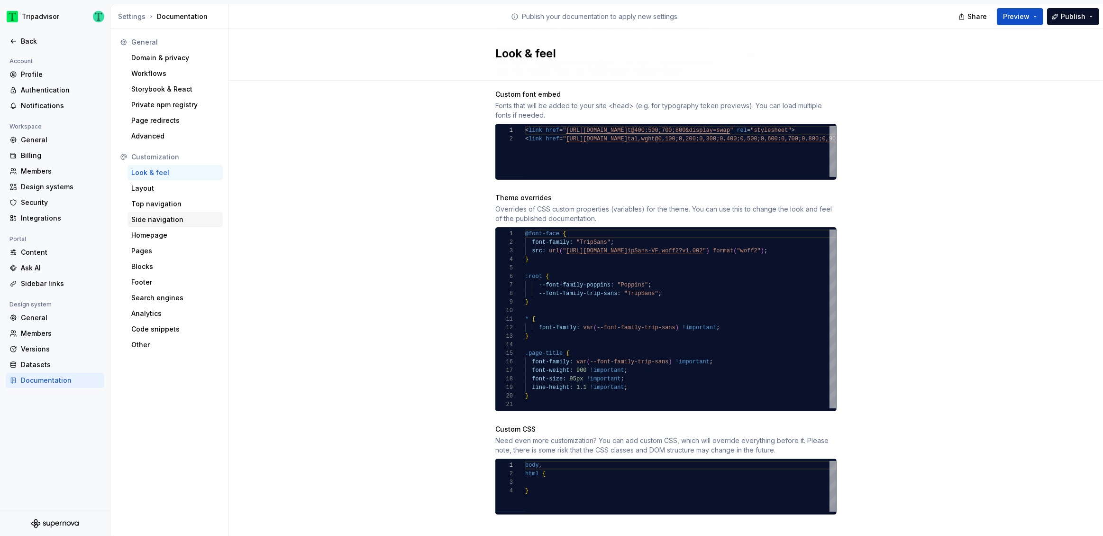 Image resolution: width=1103 pixels, height=536 pixels. What do you see at coordinates (61, 74) in the screenshot?
I see `div: Profile` at bounding box center [61, 74].